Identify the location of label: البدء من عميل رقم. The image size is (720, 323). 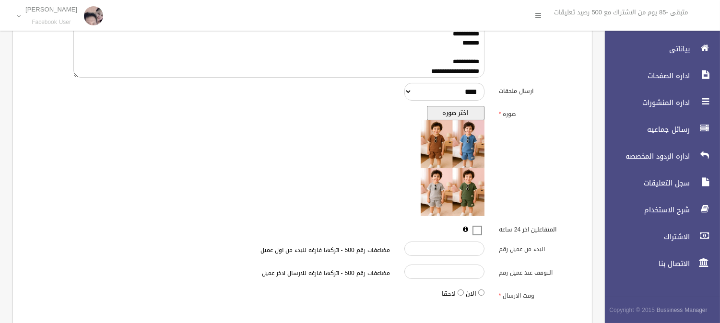
(539, 249).